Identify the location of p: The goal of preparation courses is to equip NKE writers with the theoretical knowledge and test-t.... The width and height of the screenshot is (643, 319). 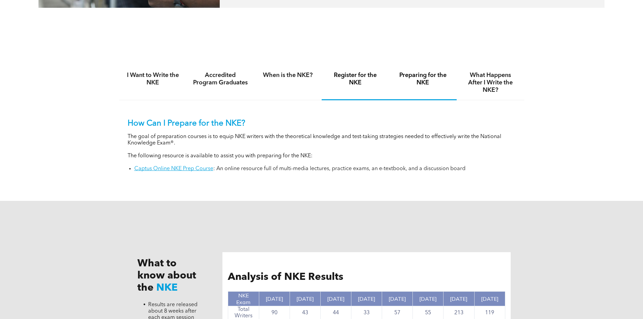
(322, 140).